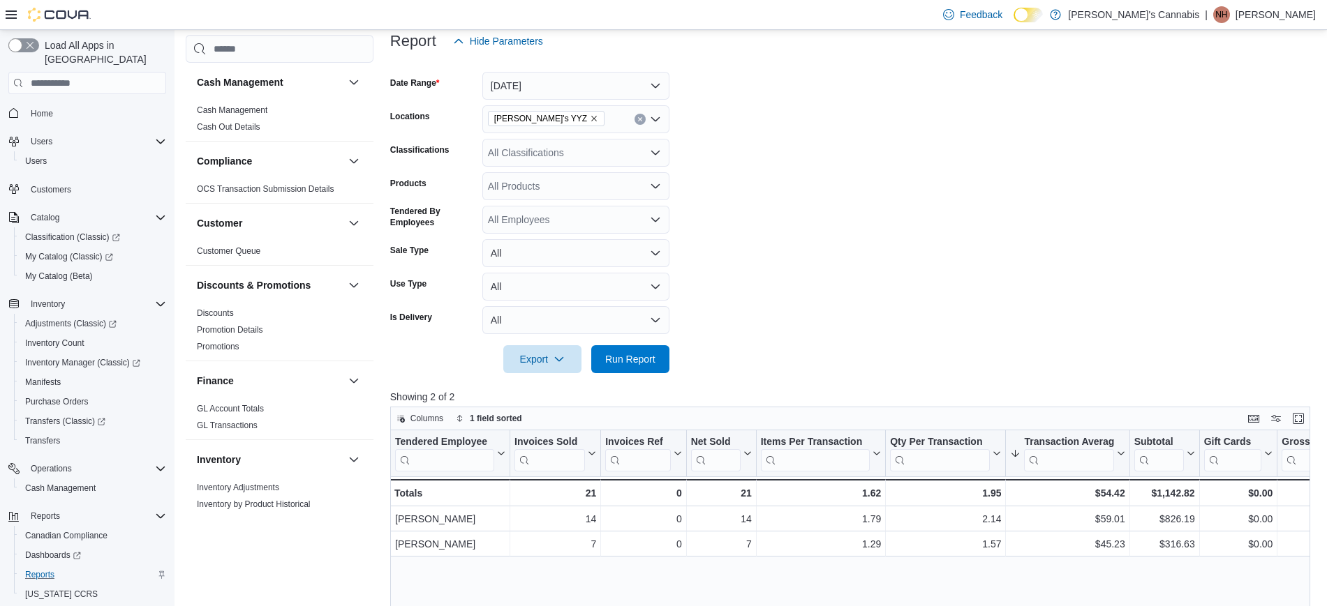 This screenshot has width=1327, height=606. Describe the element at coordinates (1163, 520) in the screenshot. I see `div: $826.19` at that location.